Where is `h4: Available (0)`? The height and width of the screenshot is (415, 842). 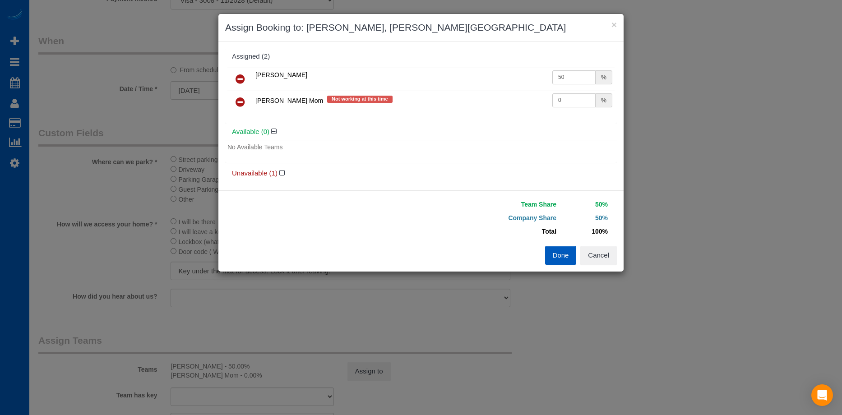 h4: Available (0) is located at coordinates (421, 132).